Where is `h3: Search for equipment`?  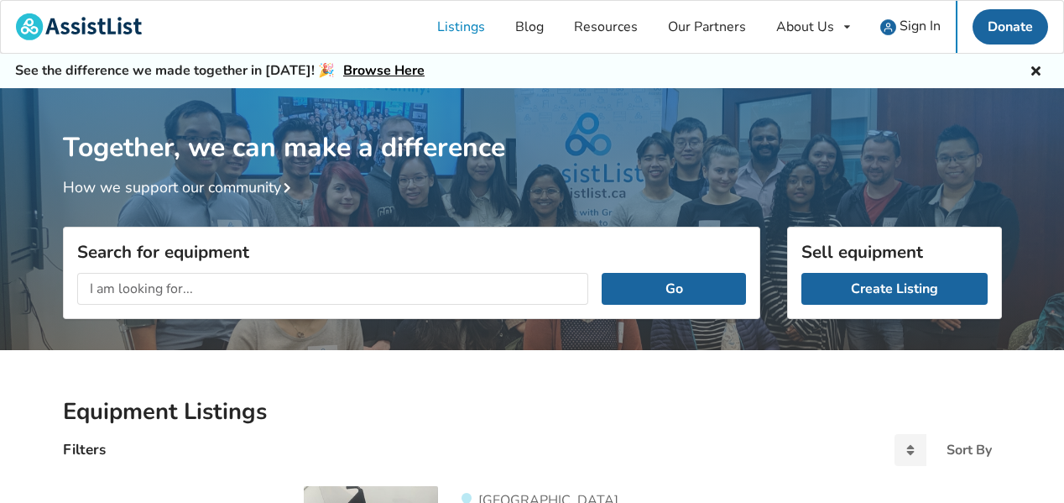 h3: Search for equipment is located at coordinates (411, 252).